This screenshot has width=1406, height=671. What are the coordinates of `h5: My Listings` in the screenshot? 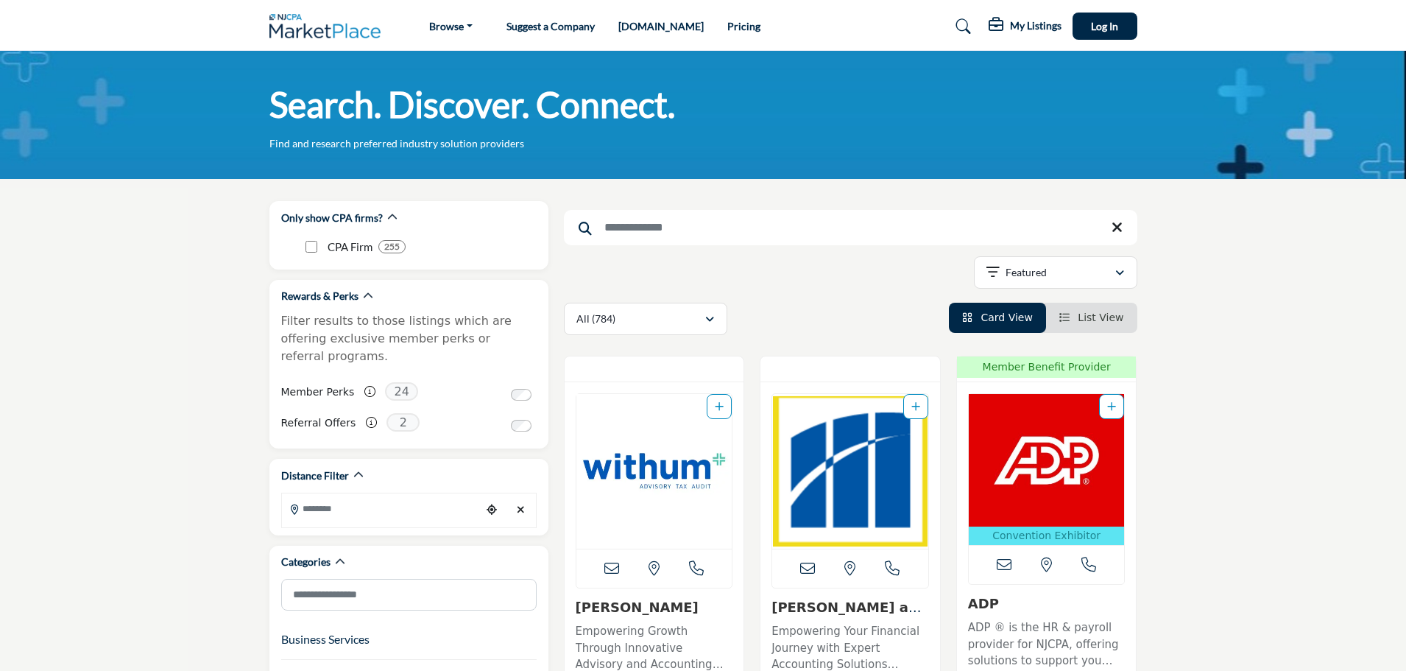 It's located at (1036, 26).